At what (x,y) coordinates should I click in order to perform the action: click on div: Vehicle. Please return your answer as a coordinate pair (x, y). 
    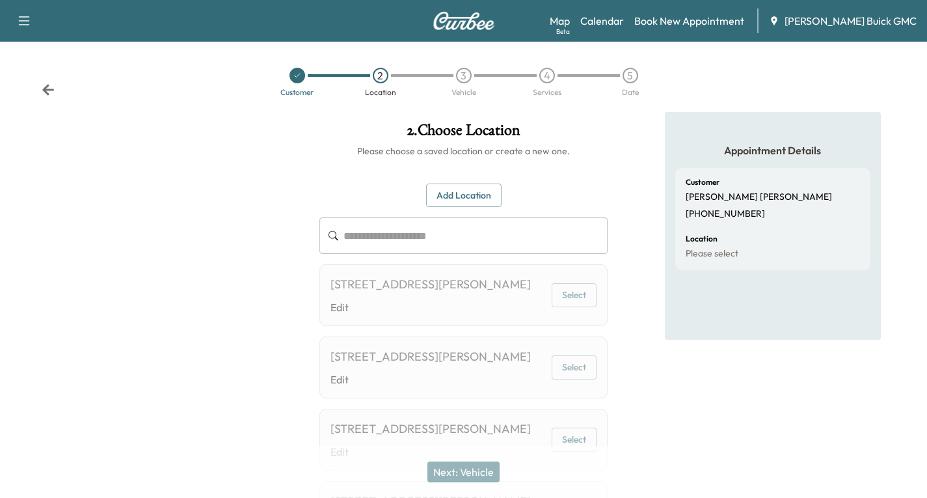
    Looking at the image, I should click on (464, 92).